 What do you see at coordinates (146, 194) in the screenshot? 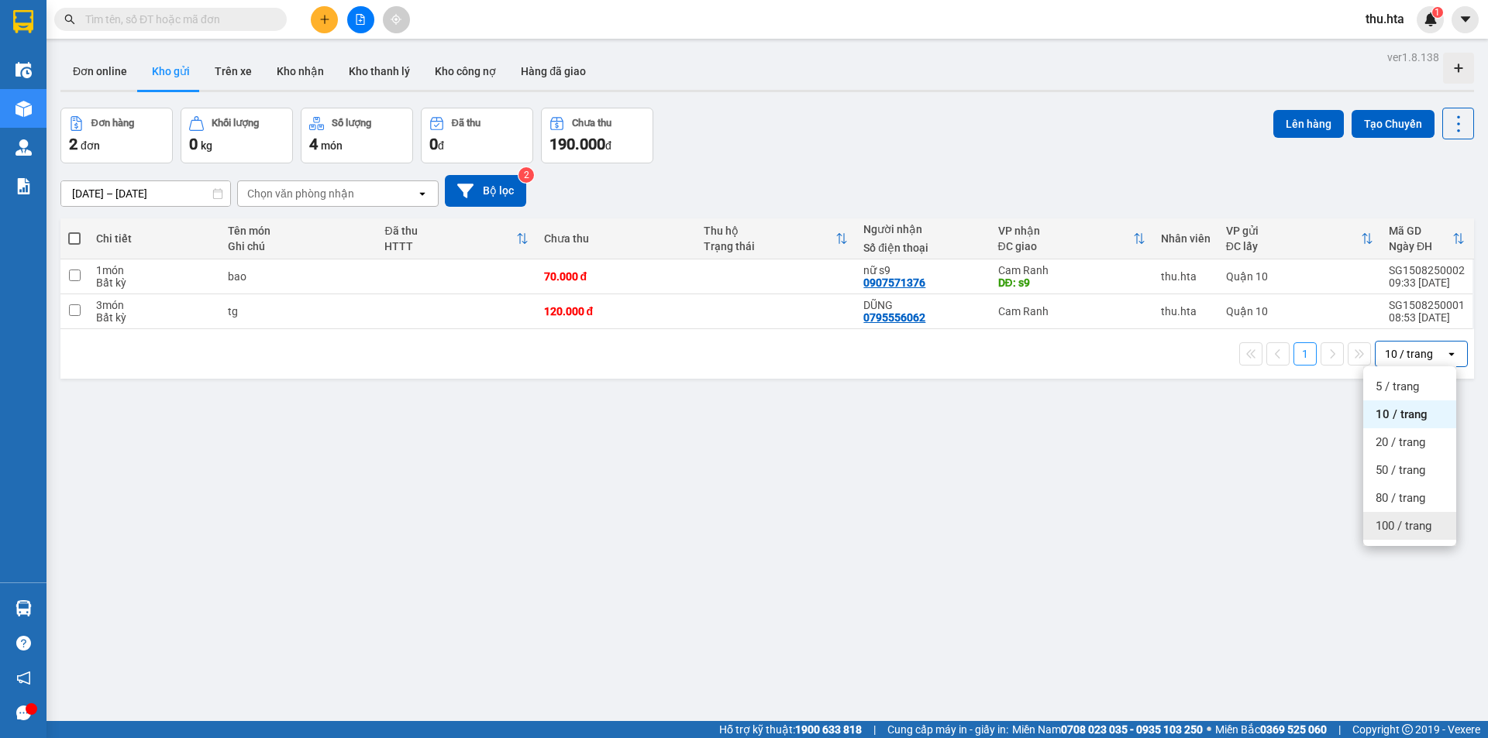
I see `input: Select a date range.` at bounding box center [146, 194].